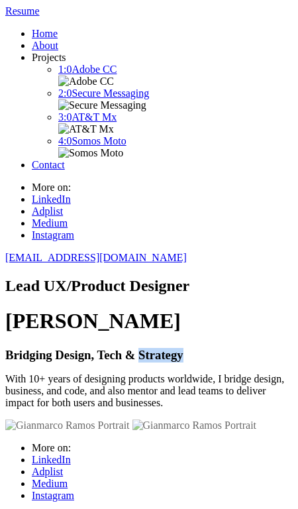 The height and width of the screenshot is (509, 298). What do you see at coordinates (86, 129) in the screenshot?
I see `img: AT&T Mx` at bounding box center [86, 129].